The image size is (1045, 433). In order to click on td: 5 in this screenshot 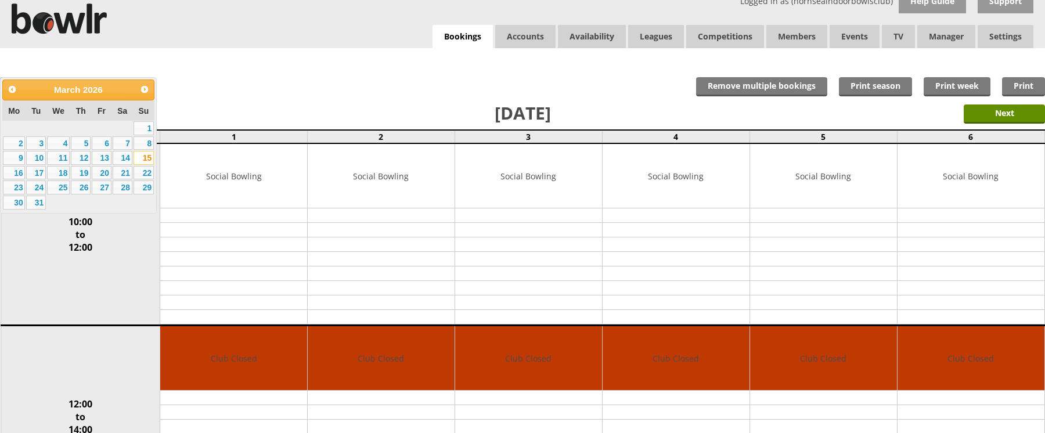, I will do `click(823, 136)`.